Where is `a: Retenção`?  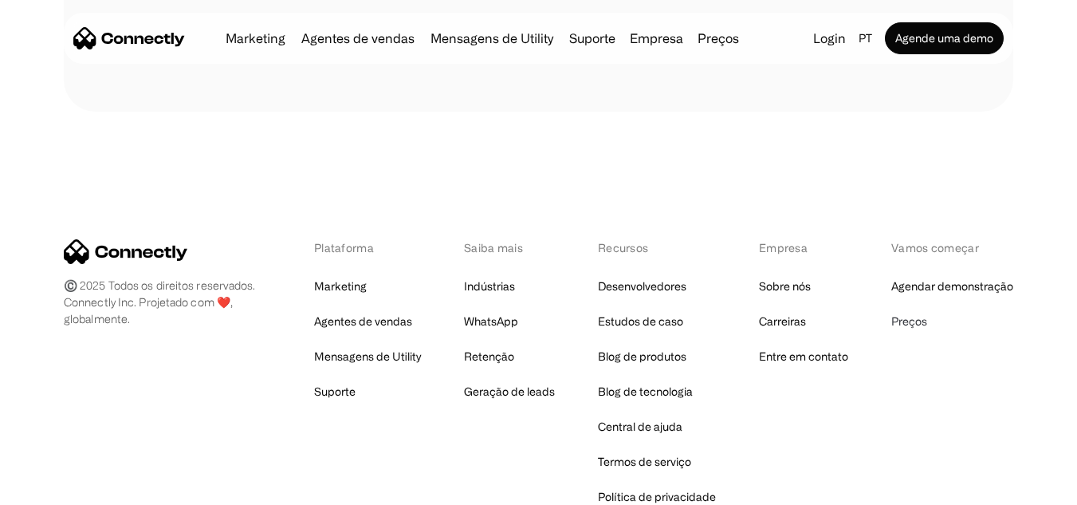
a: Retenção is located at coordinates (489, 357).